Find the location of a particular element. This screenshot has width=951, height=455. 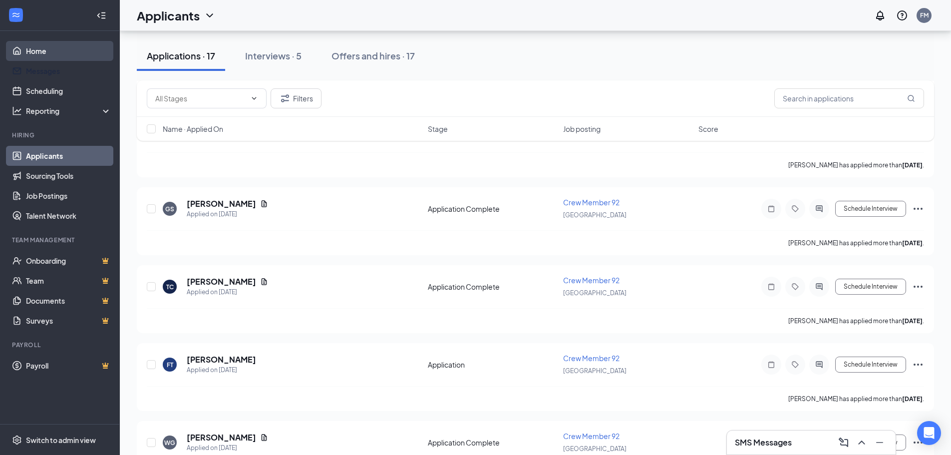

div: FT is located at coordinates (170, 364).